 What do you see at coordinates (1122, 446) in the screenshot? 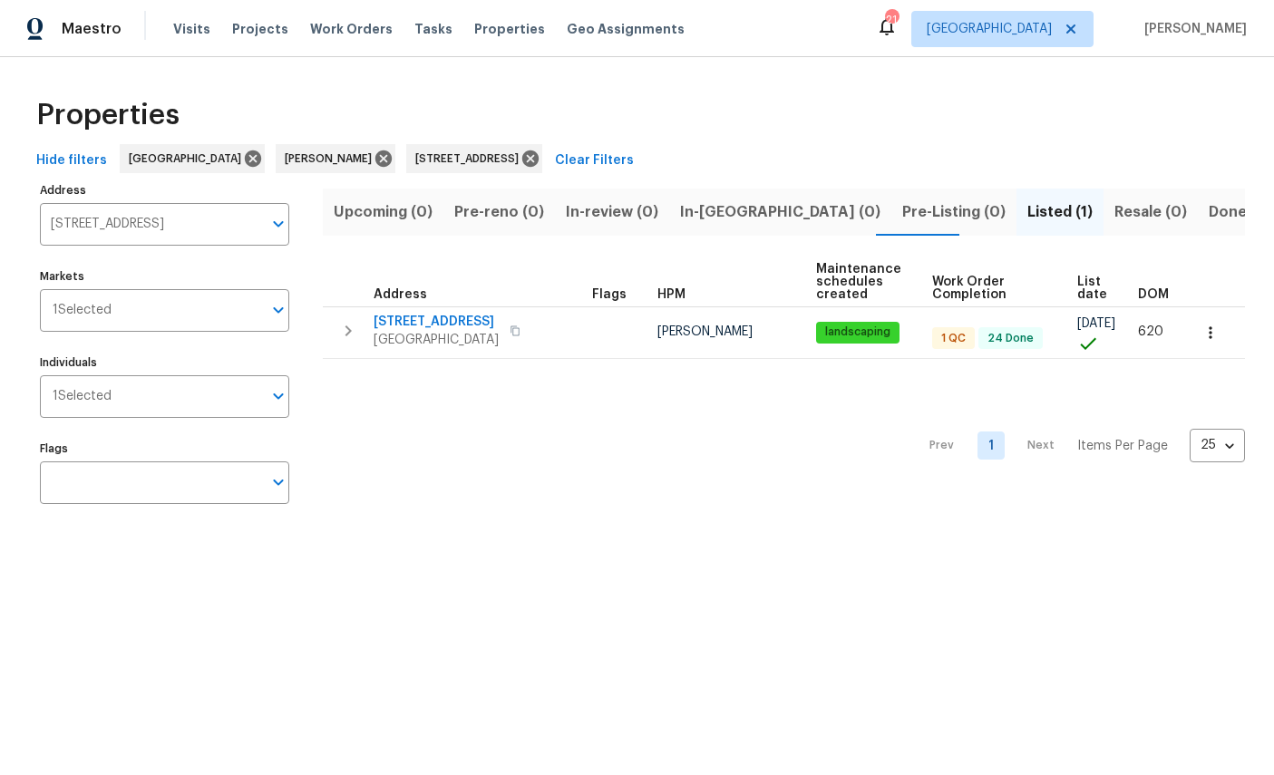
I see `p: Items Per Page` at bounding box center [1122, 446].